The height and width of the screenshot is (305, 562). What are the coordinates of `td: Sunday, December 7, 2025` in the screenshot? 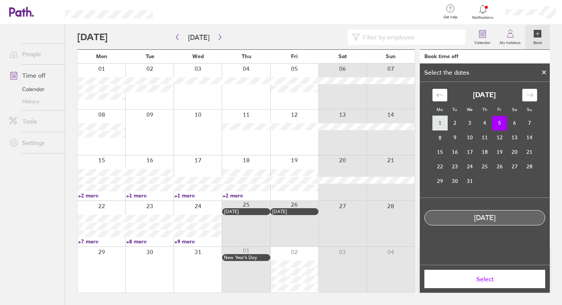 It's located at (529, 123).